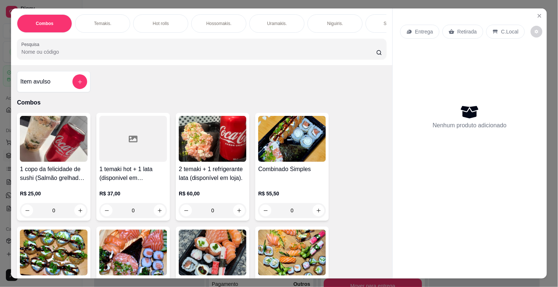 The image size is (558, 287). What do you see at coordinates (424, 32) in the screenshot?
I see `p: Entrega` at bounding box center [424, 32].